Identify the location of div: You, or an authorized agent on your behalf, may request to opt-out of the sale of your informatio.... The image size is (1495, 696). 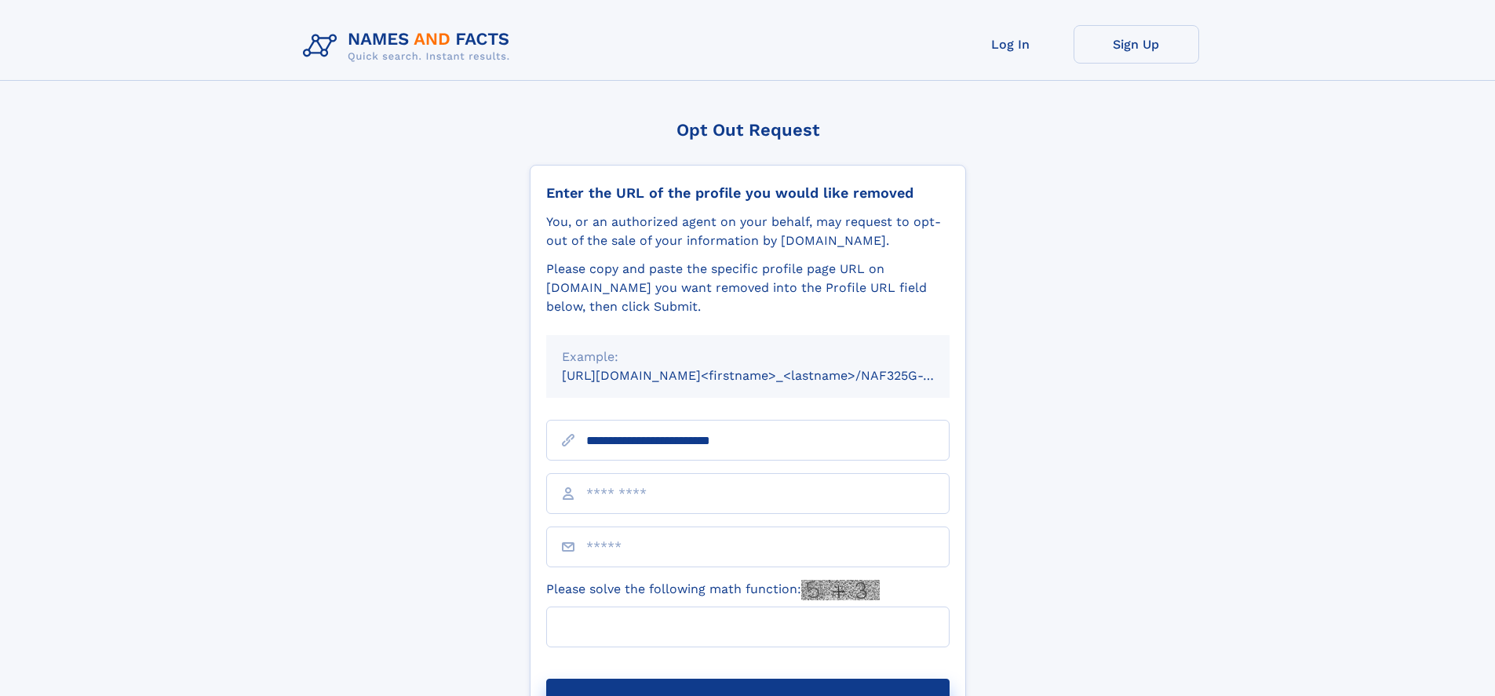
(748, 232).